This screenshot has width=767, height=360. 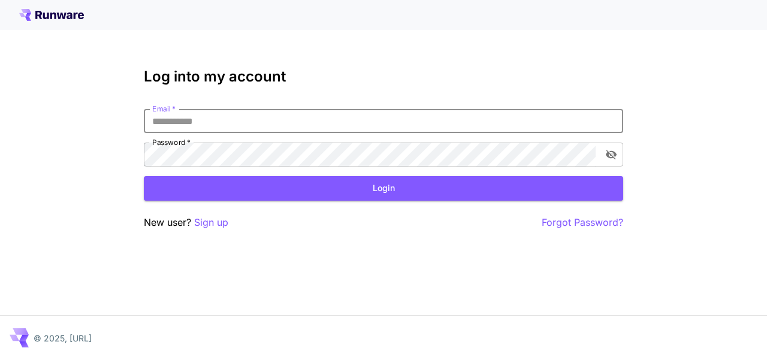 What do you see at coordinates (211, 222) in the screenshot?
I see `p: Sign up` at bounding box center [211, 222].